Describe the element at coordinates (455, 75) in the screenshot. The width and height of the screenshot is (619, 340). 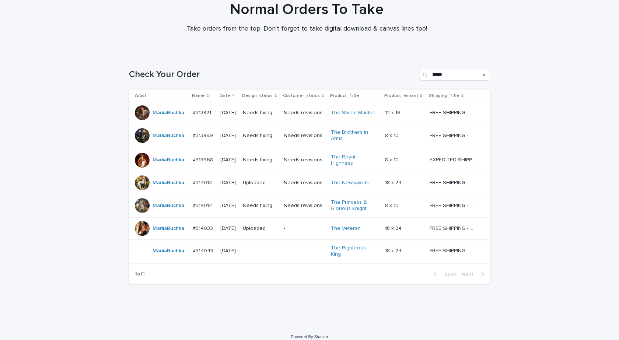
I see `input: Search` at that location.